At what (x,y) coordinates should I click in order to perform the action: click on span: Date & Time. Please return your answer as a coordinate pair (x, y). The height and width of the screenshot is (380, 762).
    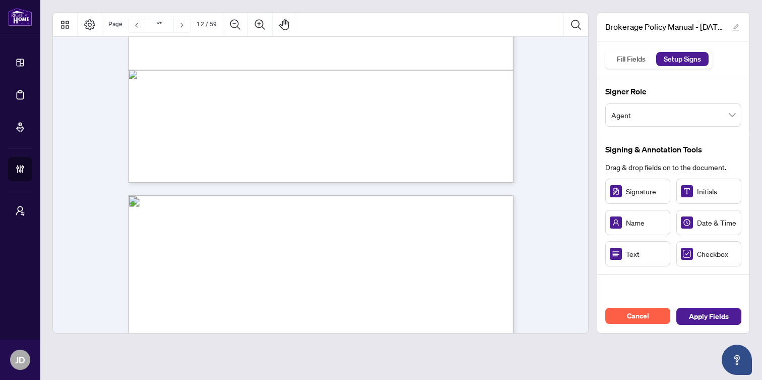
    Looking at the image, I should click on (717, 222).